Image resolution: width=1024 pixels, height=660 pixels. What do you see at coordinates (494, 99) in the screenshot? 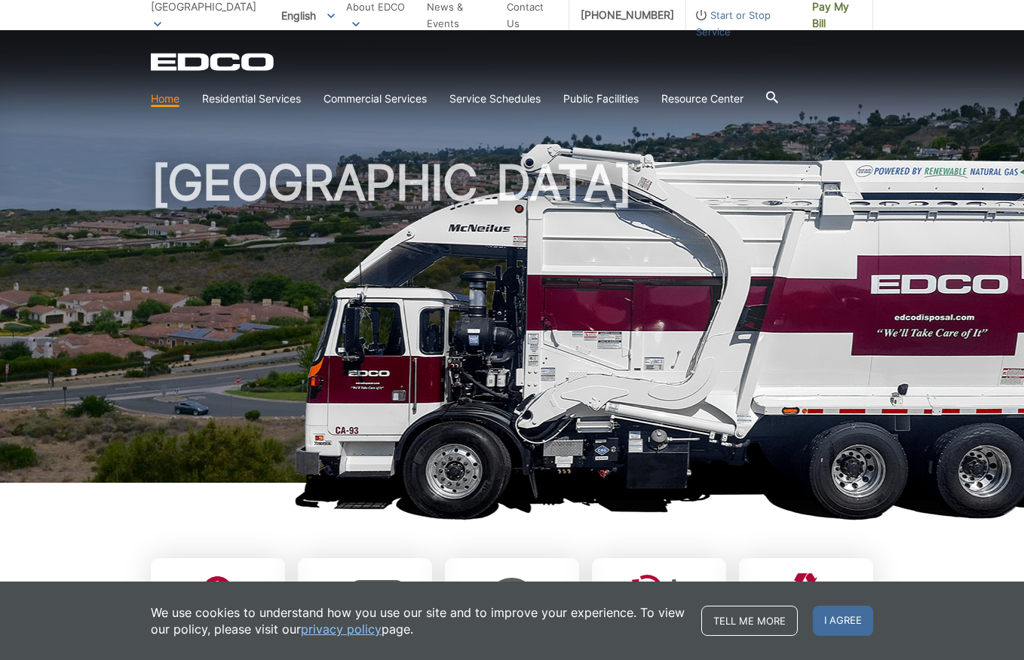
I see `a: Service Schedules` at bounding box center [494, 99].